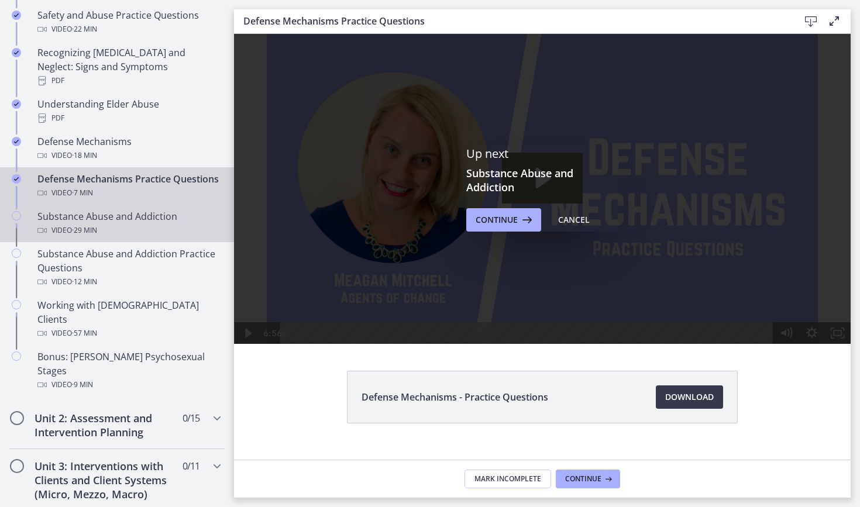 The height and width of the screenshot is (507, 860). Describe the element at coordinates (574, 220) in the screenshot. I see `div: Cancel` at that location.